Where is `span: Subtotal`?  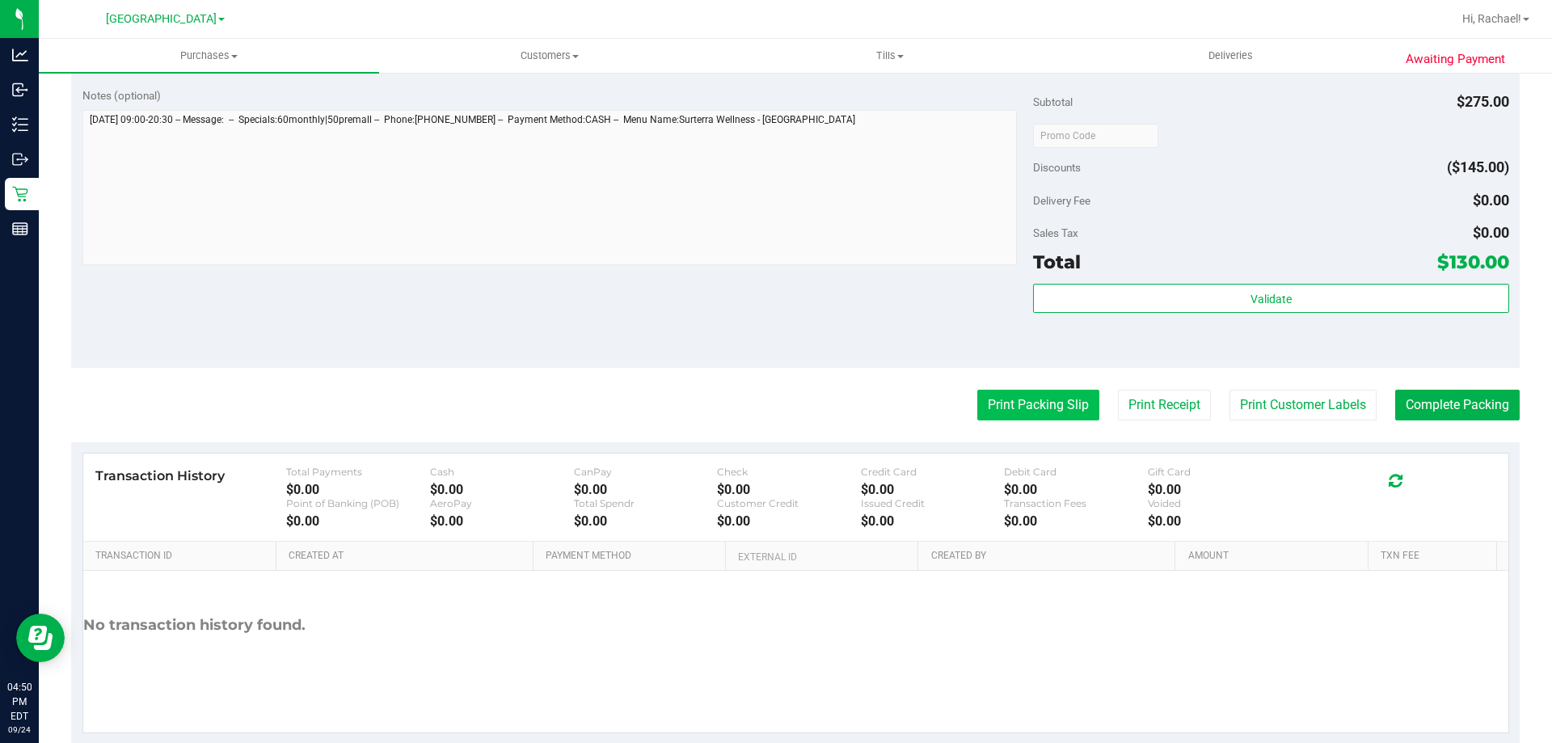 span: Subtotal is located at coordinates (1052, 102).